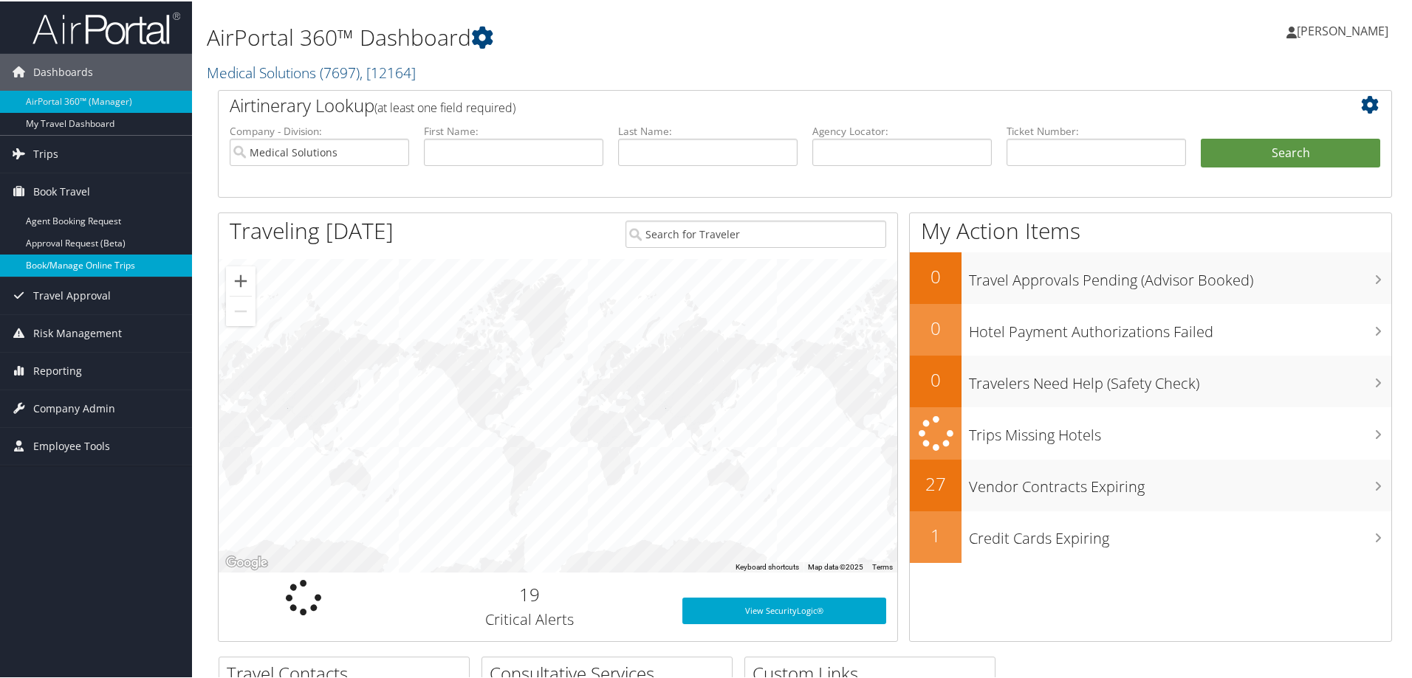 The width and height of the screenshot is (1412, 678). What do you see at coordinates (1096, 130) in the screenshot?
I see `label: Ticket Number:` at bounding box center [1096, 130].